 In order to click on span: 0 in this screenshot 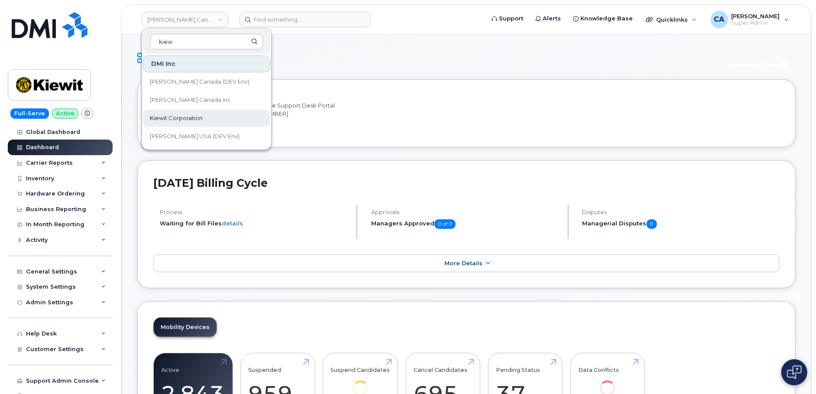, I will do `click(652, 224)`.